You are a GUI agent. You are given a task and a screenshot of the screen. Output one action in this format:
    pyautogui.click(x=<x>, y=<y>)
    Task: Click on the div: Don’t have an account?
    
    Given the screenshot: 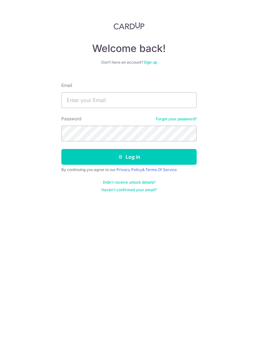 What is the action you would take?
    pyautogui.click(x=129, y=62)
    